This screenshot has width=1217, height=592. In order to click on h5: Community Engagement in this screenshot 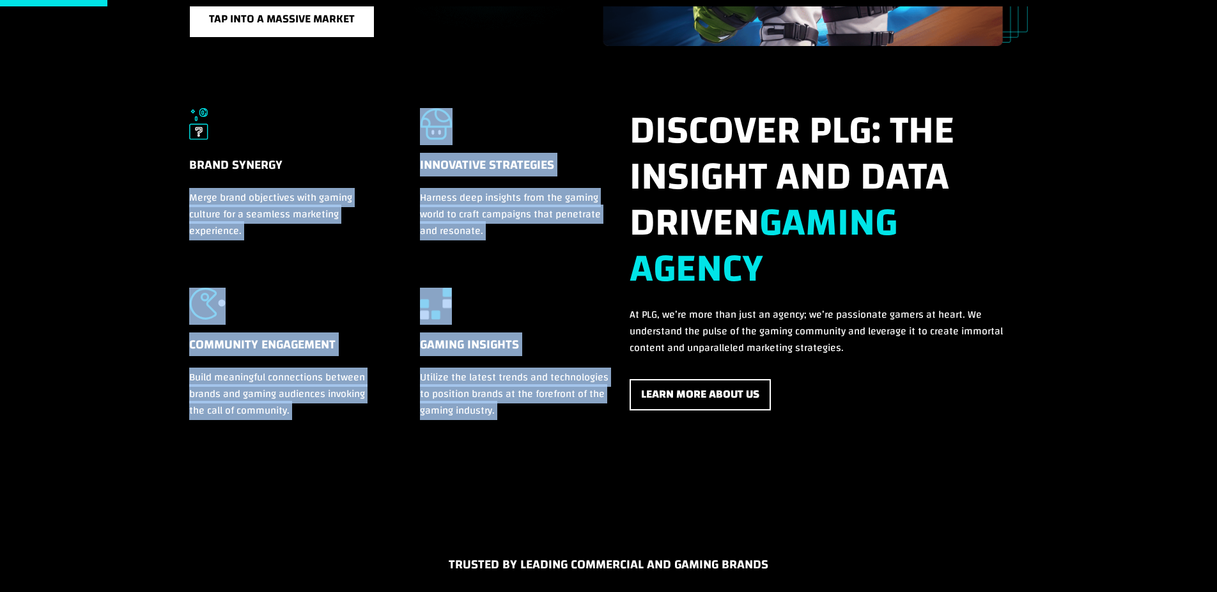, I will do `click(281, 352)`.